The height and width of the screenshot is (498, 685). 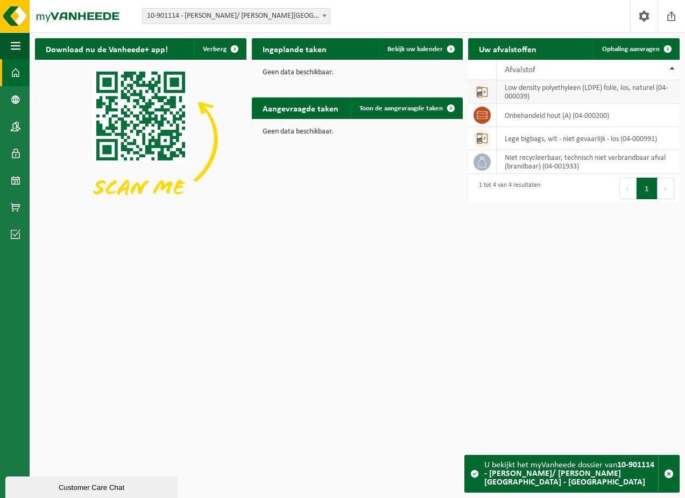 What do you see at coordinates (86, 13) in the screenshot?
I see `div: Customer Care Chat` at bounding box center [86, 13].